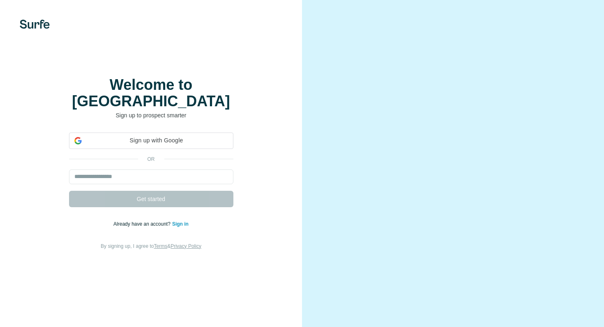  Describe the element at coordinates (180, 224) in the screenshot. I see `a: Sign in` at that location.